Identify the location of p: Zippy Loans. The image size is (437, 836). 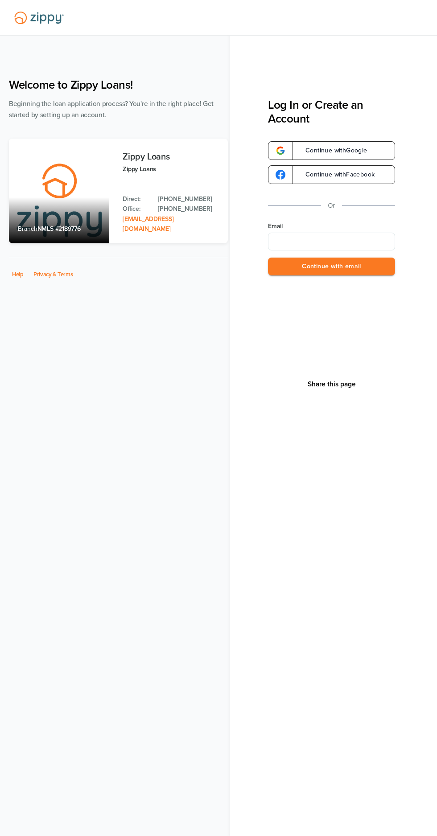
(171, 169).